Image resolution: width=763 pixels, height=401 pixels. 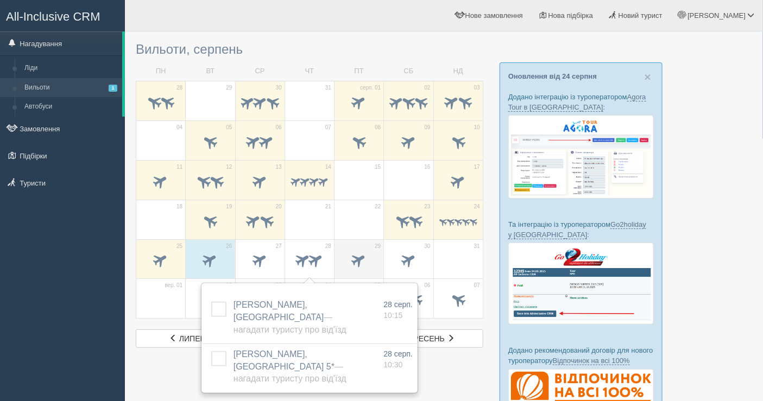 I want to click on span: 14, so click(x=328, y=167).